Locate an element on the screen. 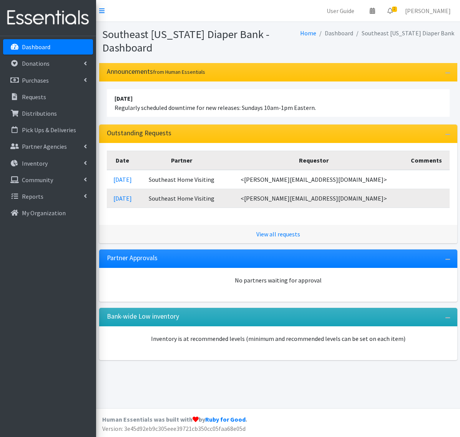  p: Requests is located at coordinates (34, 97).